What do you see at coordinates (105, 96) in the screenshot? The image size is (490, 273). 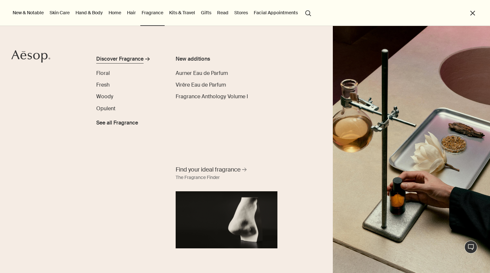 I see `span: Woody` at bounding box center [105, 96].